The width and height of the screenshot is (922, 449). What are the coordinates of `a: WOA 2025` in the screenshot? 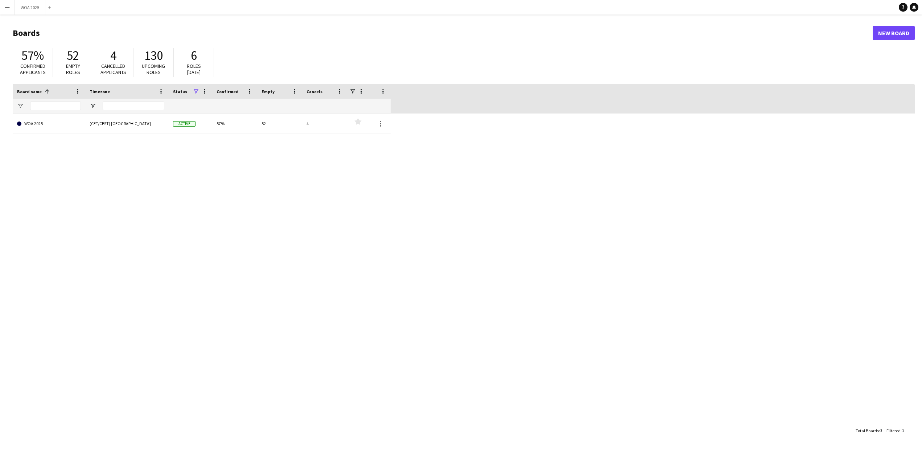 It's located at (49, 124).